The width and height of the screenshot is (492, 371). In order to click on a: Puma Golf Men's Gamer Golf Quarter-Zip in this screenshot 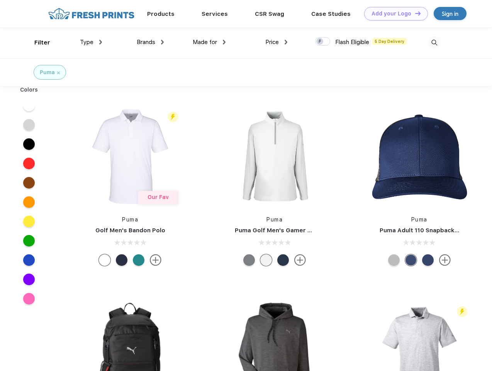, I will do `click(296, 230)`.